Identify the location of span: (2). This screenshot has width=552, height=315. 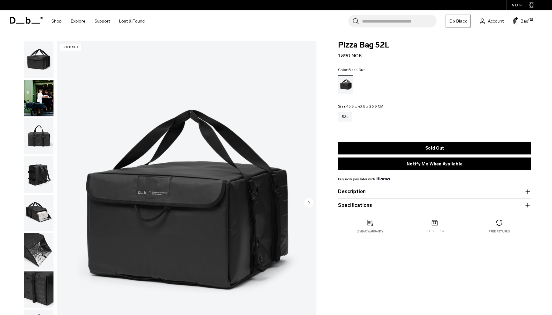
(531, 20).